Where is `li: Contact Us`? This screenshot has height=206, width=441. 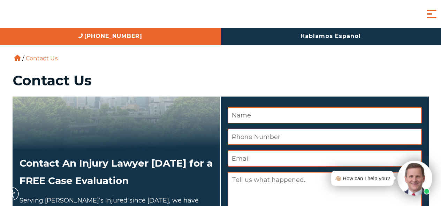
li: Contact Us is located at coordinates (42, 58).